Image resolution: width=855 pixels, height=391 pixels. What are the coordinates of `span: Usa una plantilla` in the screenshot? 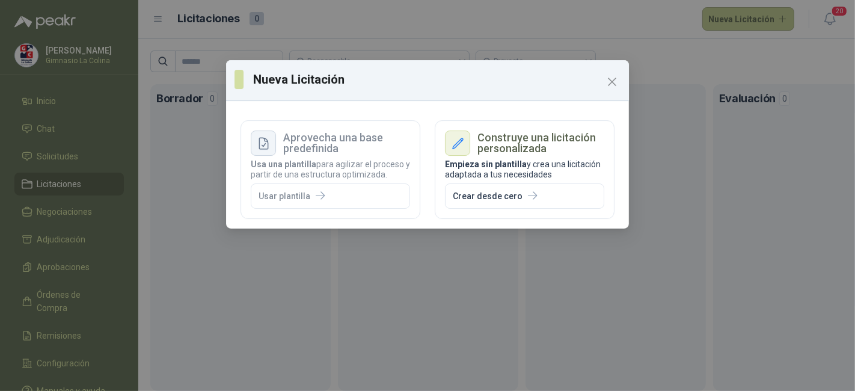 It's located at (283, 164).